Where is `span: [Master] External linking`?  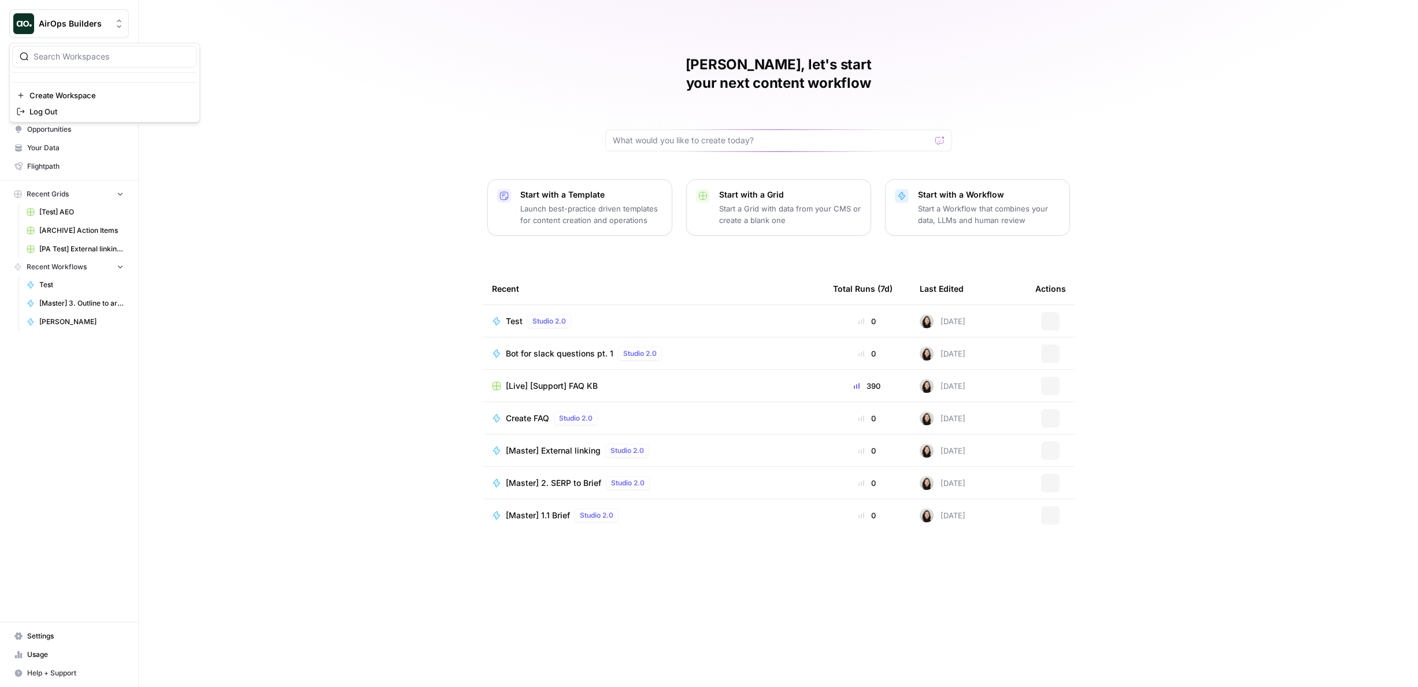
span: [Master] External linking is located at coordinates (553, 451).